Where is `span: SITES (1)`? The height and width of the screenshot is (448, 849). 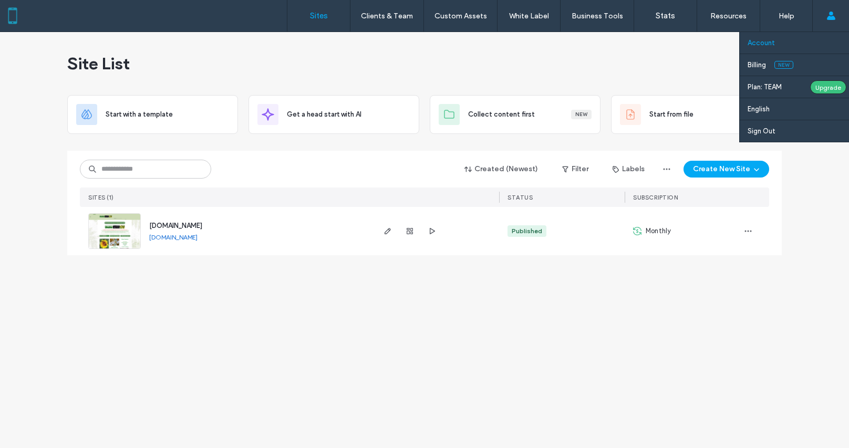 span: SITES (1) is located at coordinates (101, 198).